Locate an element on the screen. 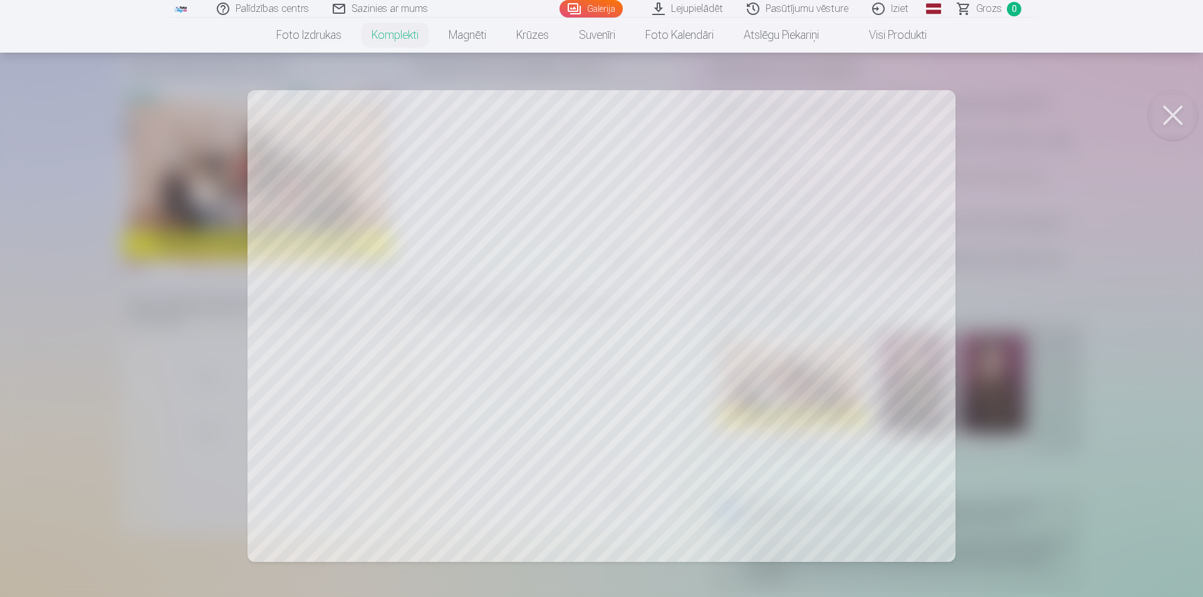 The width and height of the screenshot is (1203, 597). span: Grozs is located at coordinates (989, 9).